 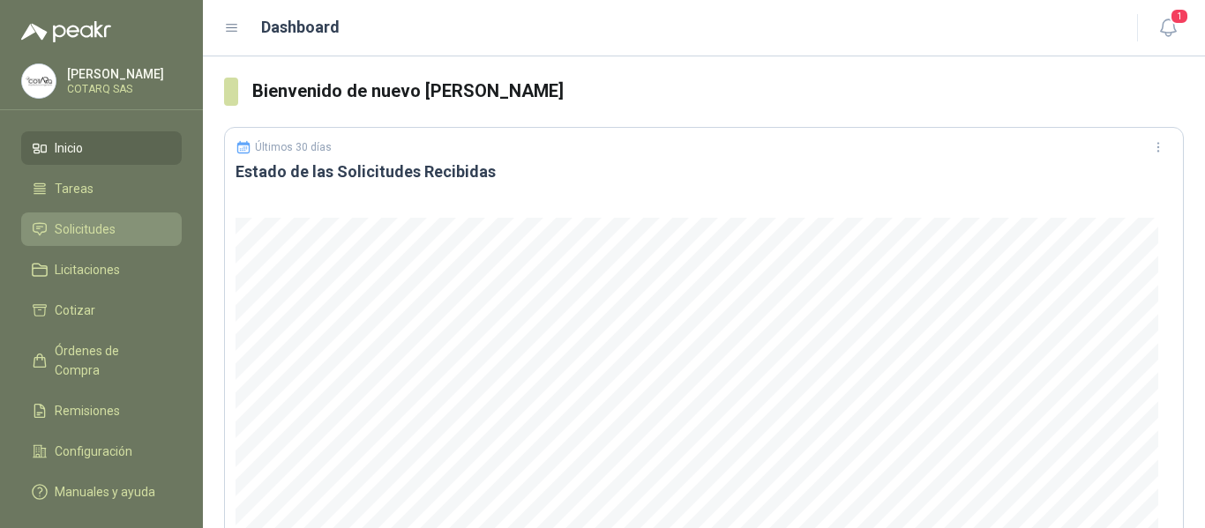 I want to click on a: Configuración, so click(x=101, y=452).